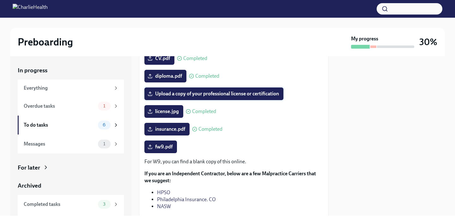 The image size is (455, 222). What do you see at coordinates (45, 42) in the screenshot?
I see `h2: Preboarding` at bounding box center [45, 42].